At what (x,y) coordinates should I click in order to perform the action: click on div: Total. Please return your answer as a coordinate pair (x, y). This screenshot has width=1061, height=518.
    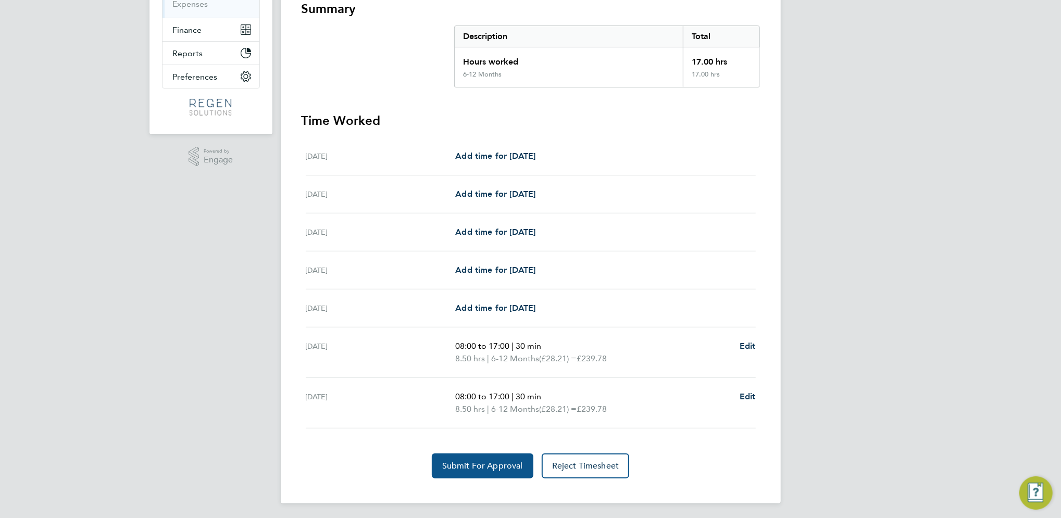
    Looking at the image, I should click on (721, 36).